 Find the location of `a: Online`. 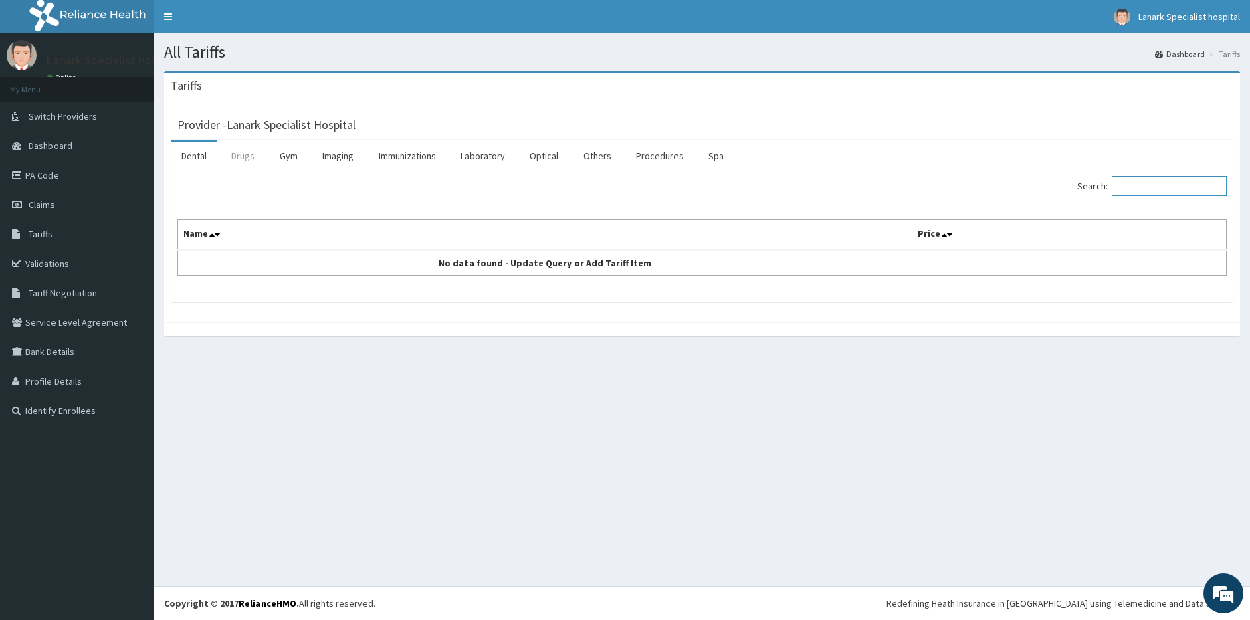

a: Online is located at coordinates (63, 78).